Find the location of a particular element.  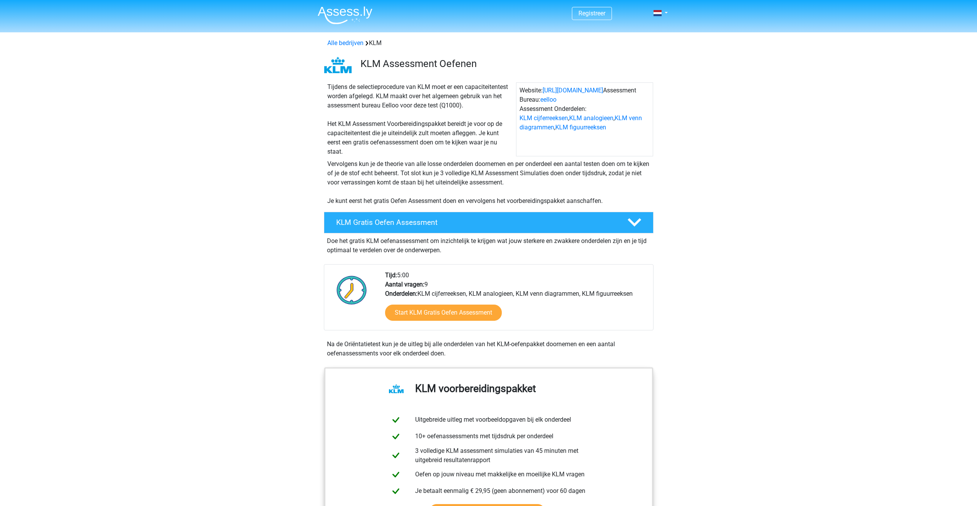

b: Aantal vragen: is located at coordinates (405, 284).